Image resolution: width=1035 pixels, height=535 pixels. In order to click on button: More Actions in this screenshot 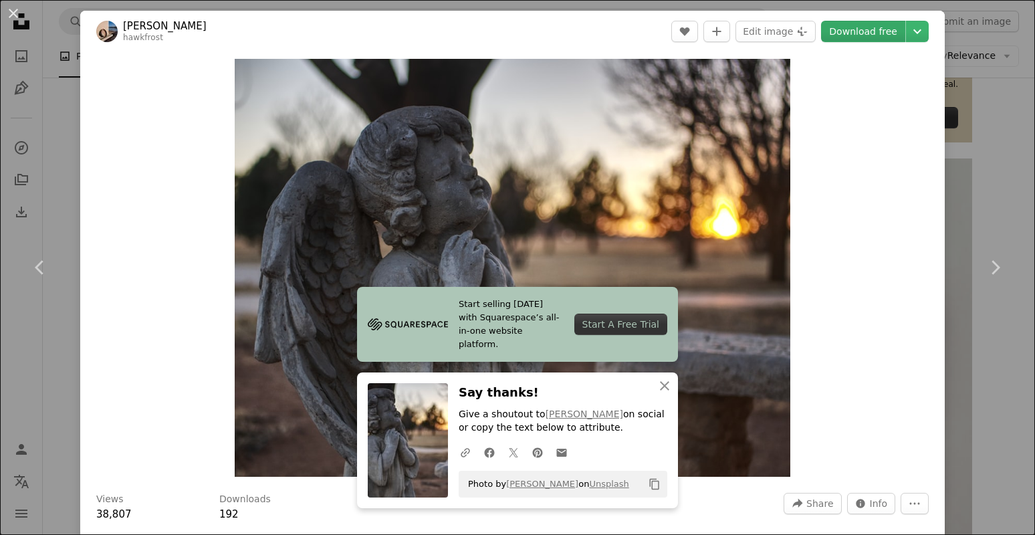, I will do `click(914, 503)`.